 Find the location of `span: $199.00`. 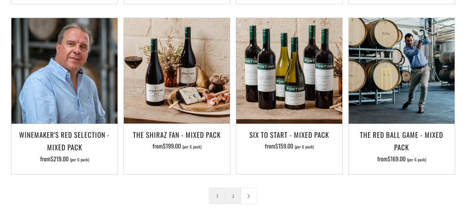

span: $199.00 is located at coordinates (171, 146).